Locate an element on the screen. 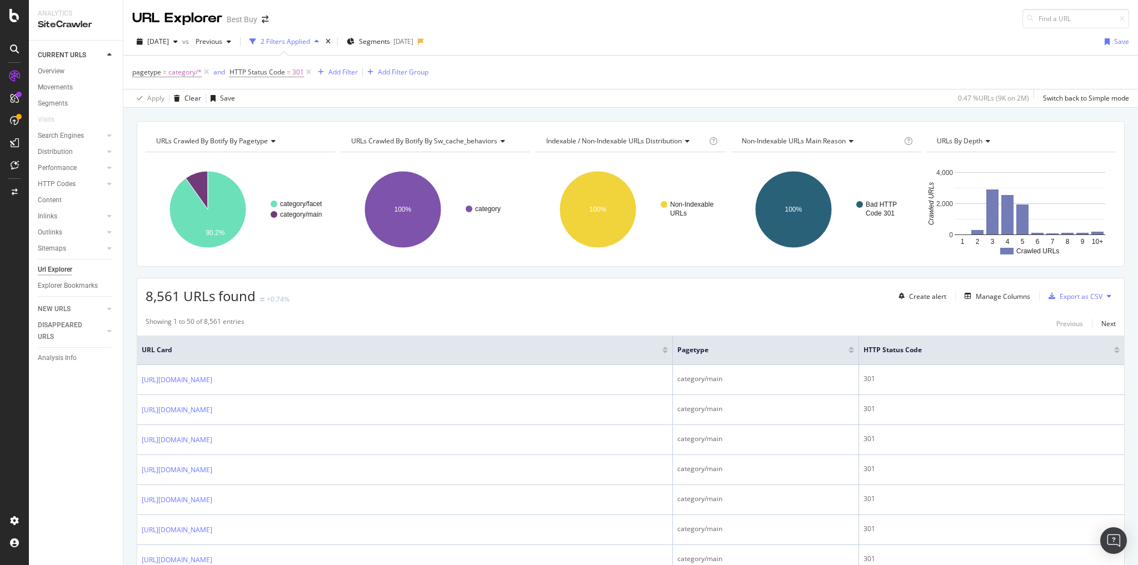  text: category is located at coordinates (488, 209).